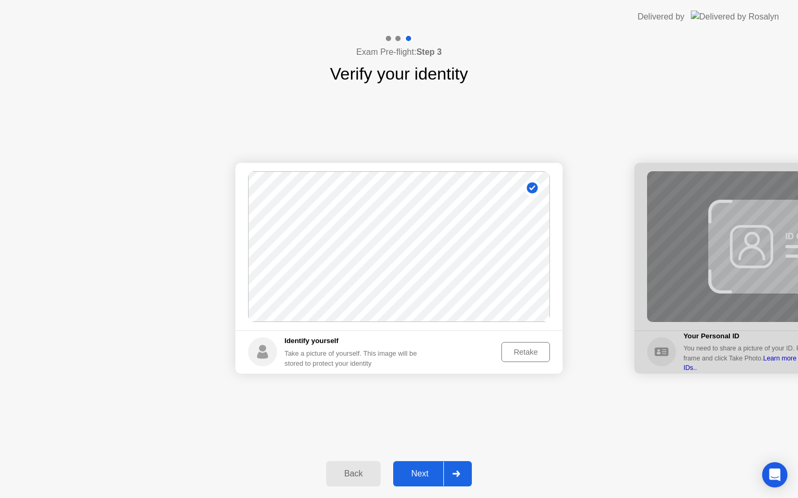 Image resolution: width=798 pixels, height=498 pixels. What do you see at coordinates (354, 359) in the screenshot?
I see `div: Take a picture of yourself. This image will be stored to protect your identity` at bounding box center [354, 359].